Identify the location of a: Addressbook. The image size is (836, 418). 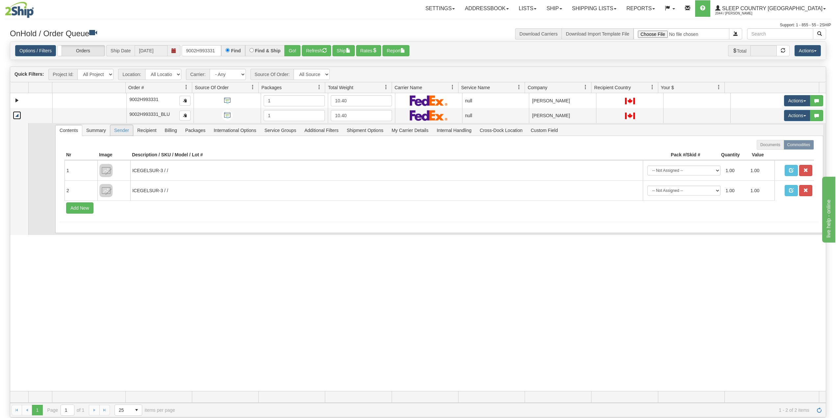
(487, 9).